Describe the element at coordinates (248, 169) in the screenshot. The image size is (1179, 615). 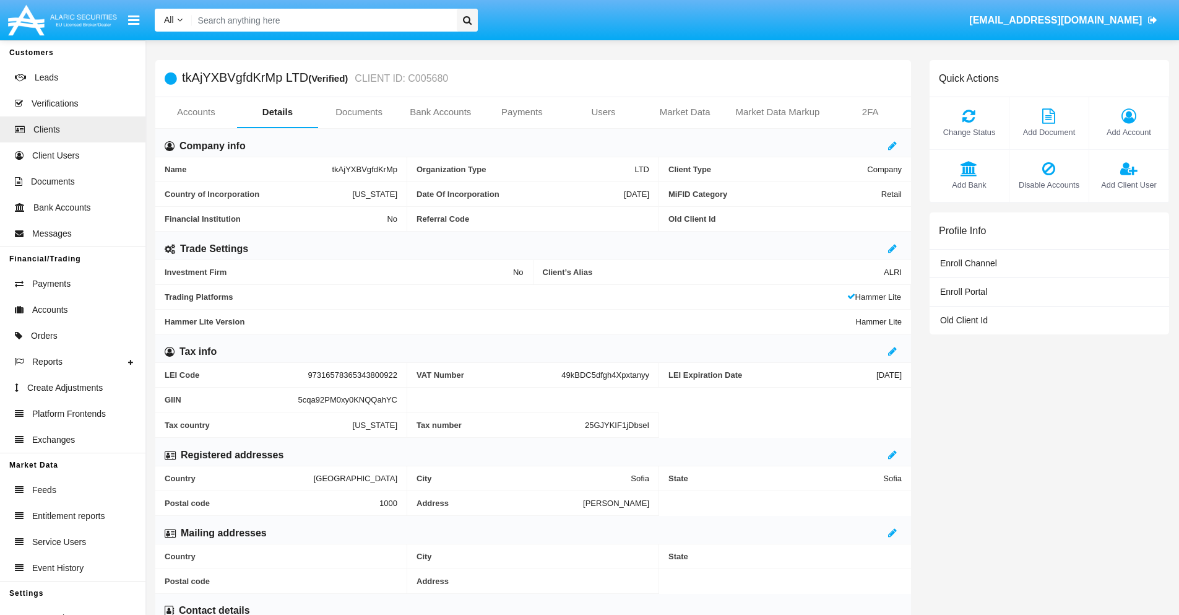
I see `span: Name` at that location.